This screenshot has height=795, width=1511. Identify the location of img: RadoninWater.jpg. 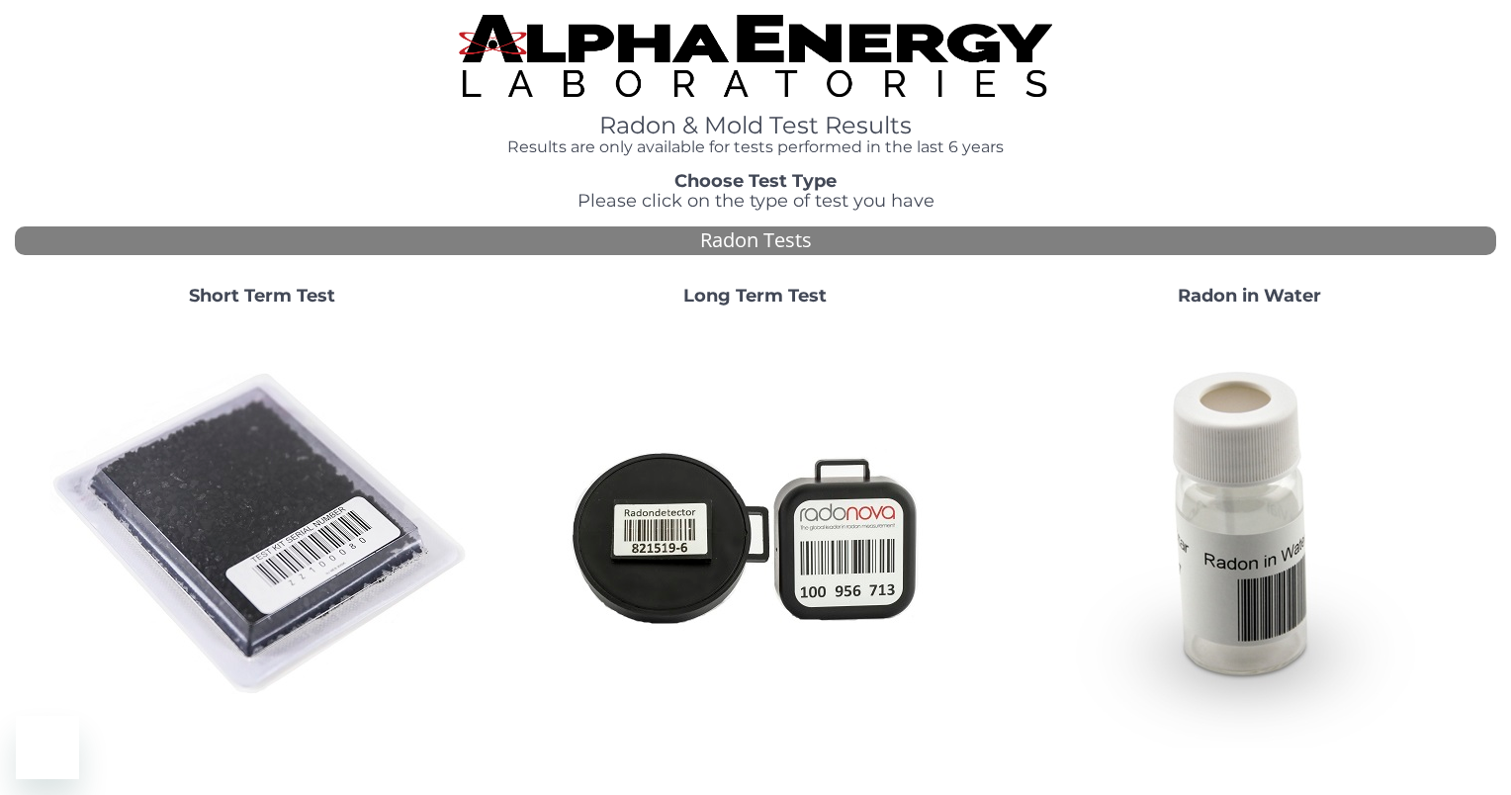
(1249, 535).